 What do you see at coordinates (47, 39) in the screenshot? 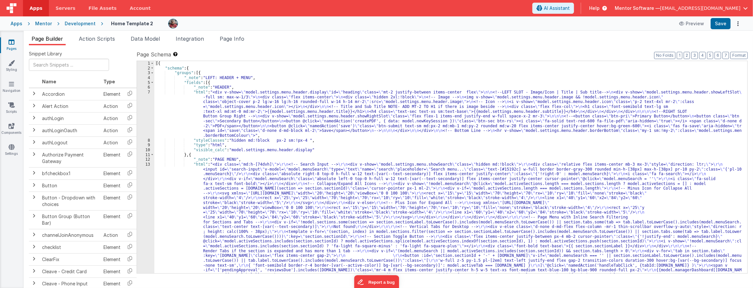
I see `span: Page Builder` at bounding box center [47, 39].